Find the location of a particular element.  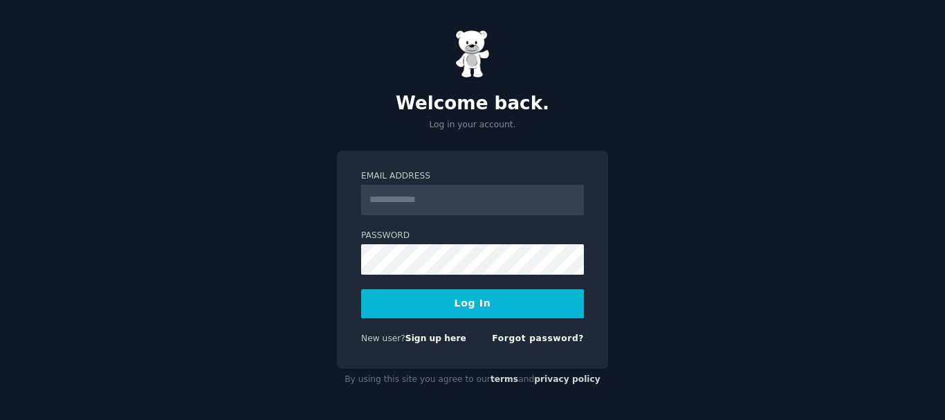

img: Gummy Bear is located at coordinates (473, 54).